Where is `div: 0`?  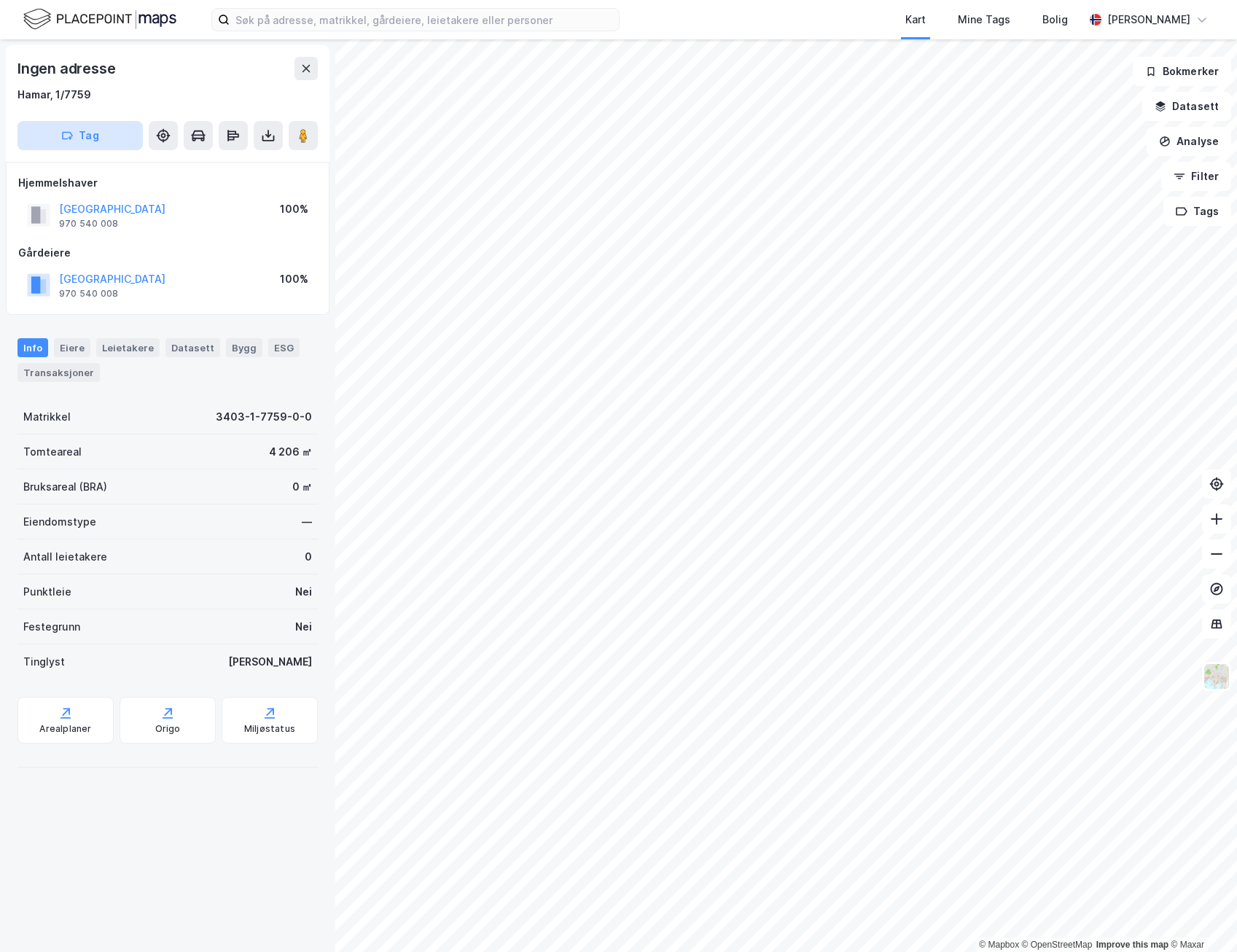
div: 0 is located at coordinates (308, 557).